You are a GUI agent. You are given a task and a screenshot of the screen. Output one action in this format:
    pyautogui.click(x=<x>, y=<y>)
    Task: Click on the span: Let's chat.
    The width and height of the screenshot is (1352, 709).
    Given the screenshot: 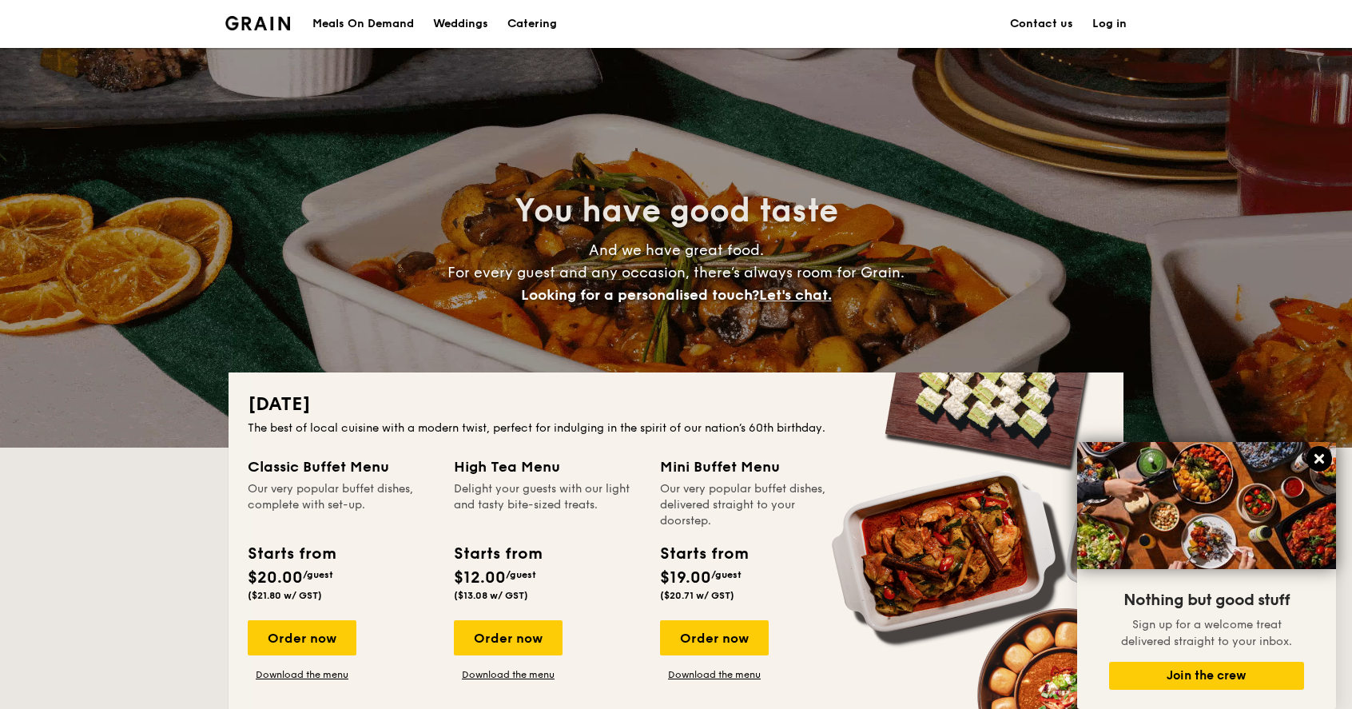 What is the action you would take?
    pyautogui.click(x=795, y=295)
    